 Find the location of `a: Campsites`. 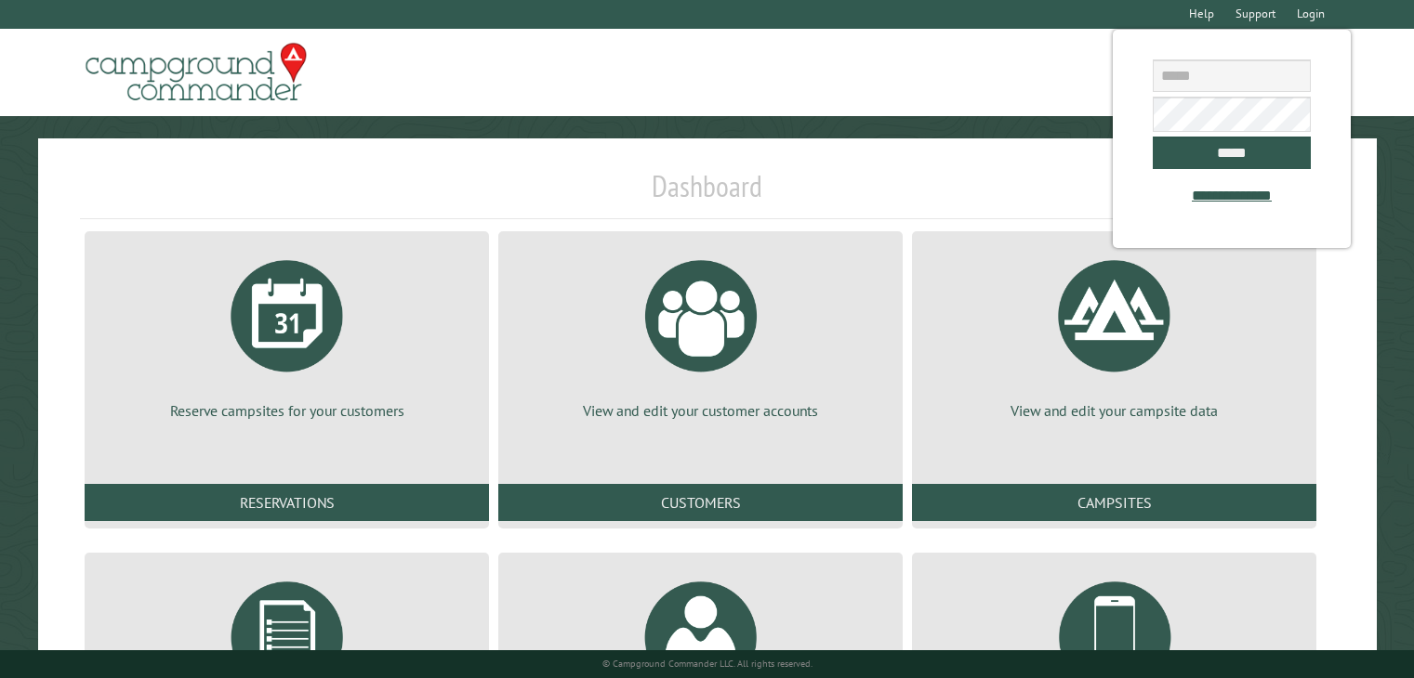

a: Campsites is located at coordinates (1113, 503).